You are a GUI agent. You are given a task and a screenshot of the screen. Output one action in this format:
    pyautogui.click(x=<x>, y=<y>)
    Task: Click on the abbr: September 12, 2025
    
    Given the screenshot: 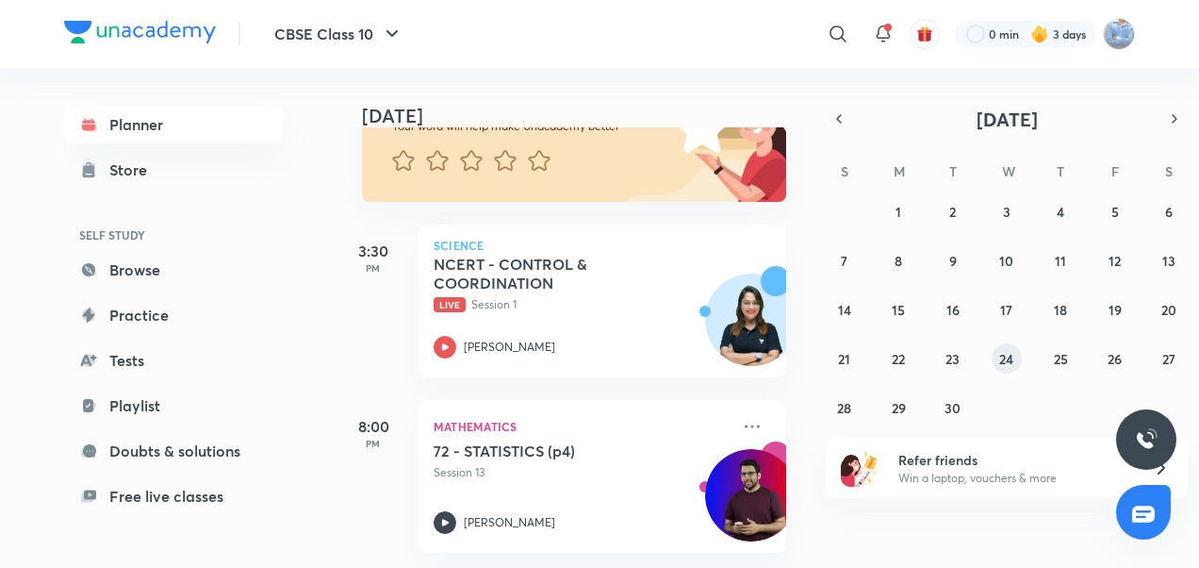 What is the action you would take?
    pyautogui.click(x=1115, y=260)
    